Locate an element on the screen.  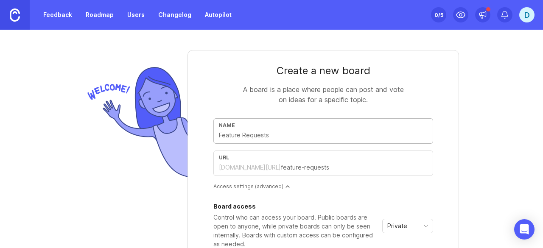
a: Roadmap is located at coordinates (100, 15).